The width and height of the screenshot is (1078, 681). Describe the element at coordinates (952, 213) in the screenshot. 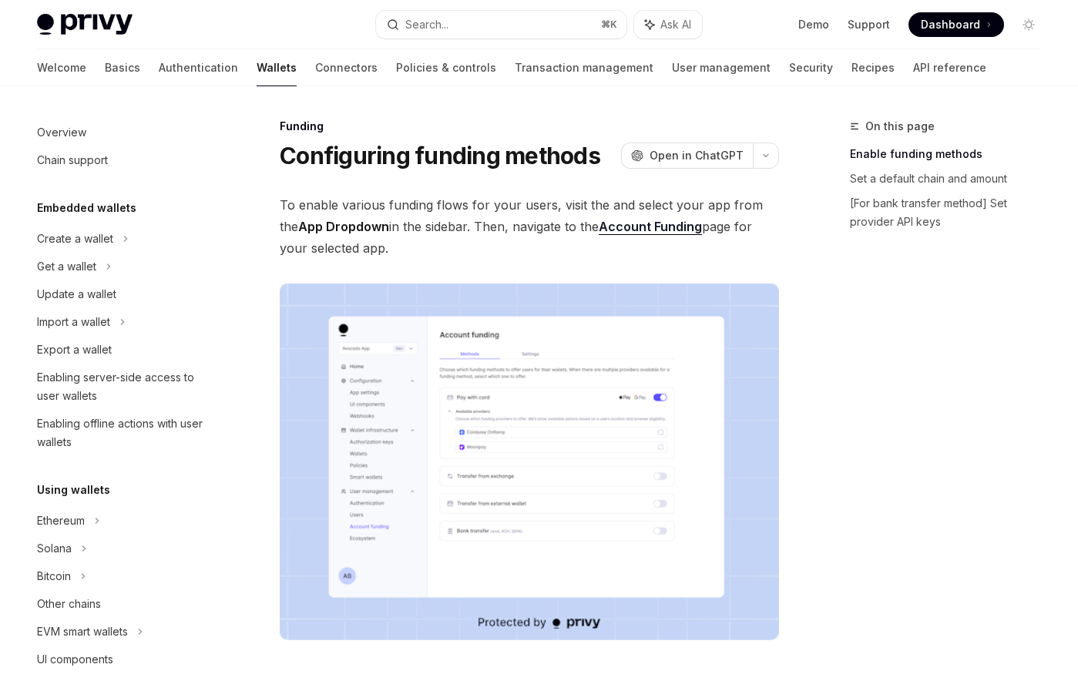

I see `a: [For bank transfer method] Set provider API keys` at that location.